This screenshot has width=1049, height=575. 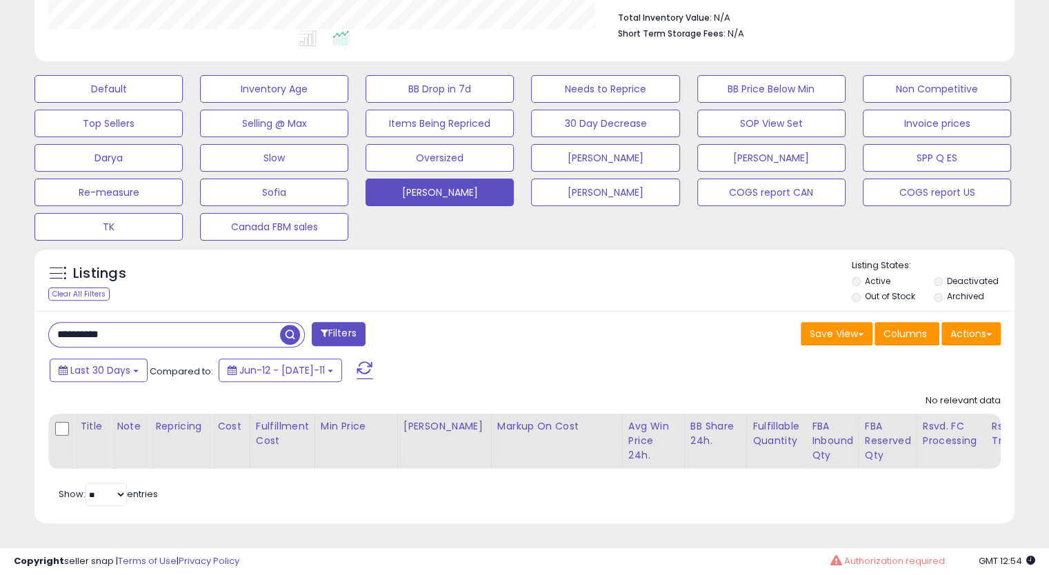 I want to click on label: Deactivated, so click(x=972, y=281).